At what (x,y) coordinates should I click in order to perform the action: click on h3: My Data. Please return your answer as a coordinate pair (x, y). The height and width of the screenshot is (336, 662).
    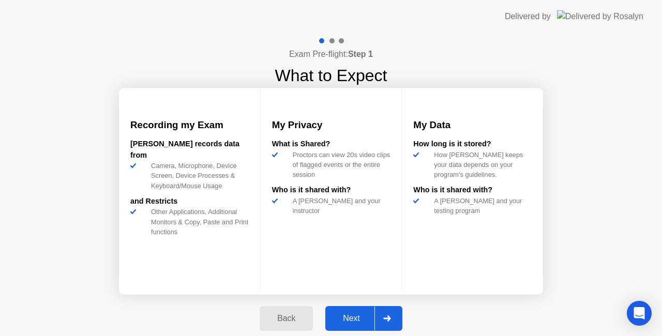
    Looking at the image, I should click on (472, 125).